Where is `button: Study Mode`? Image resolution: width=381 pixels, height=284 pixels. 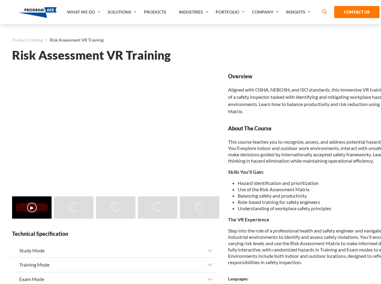 button: Study Mode is located at coordinates (115, 251).